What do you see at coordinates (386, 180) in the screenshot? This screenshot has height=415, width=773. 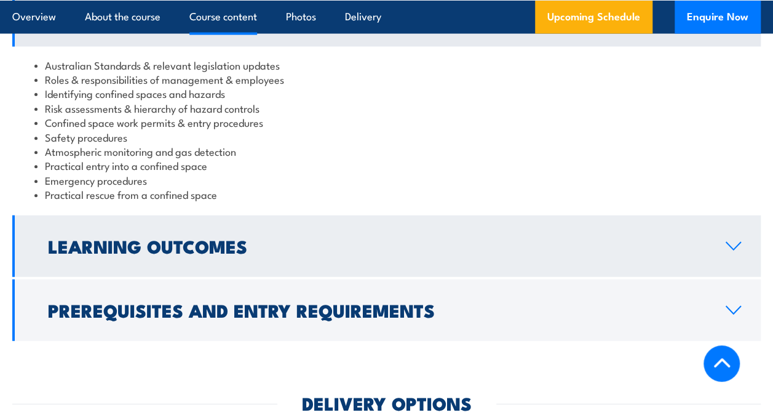 I see `li: Emergency procedures` at bounding box center [386, 180].